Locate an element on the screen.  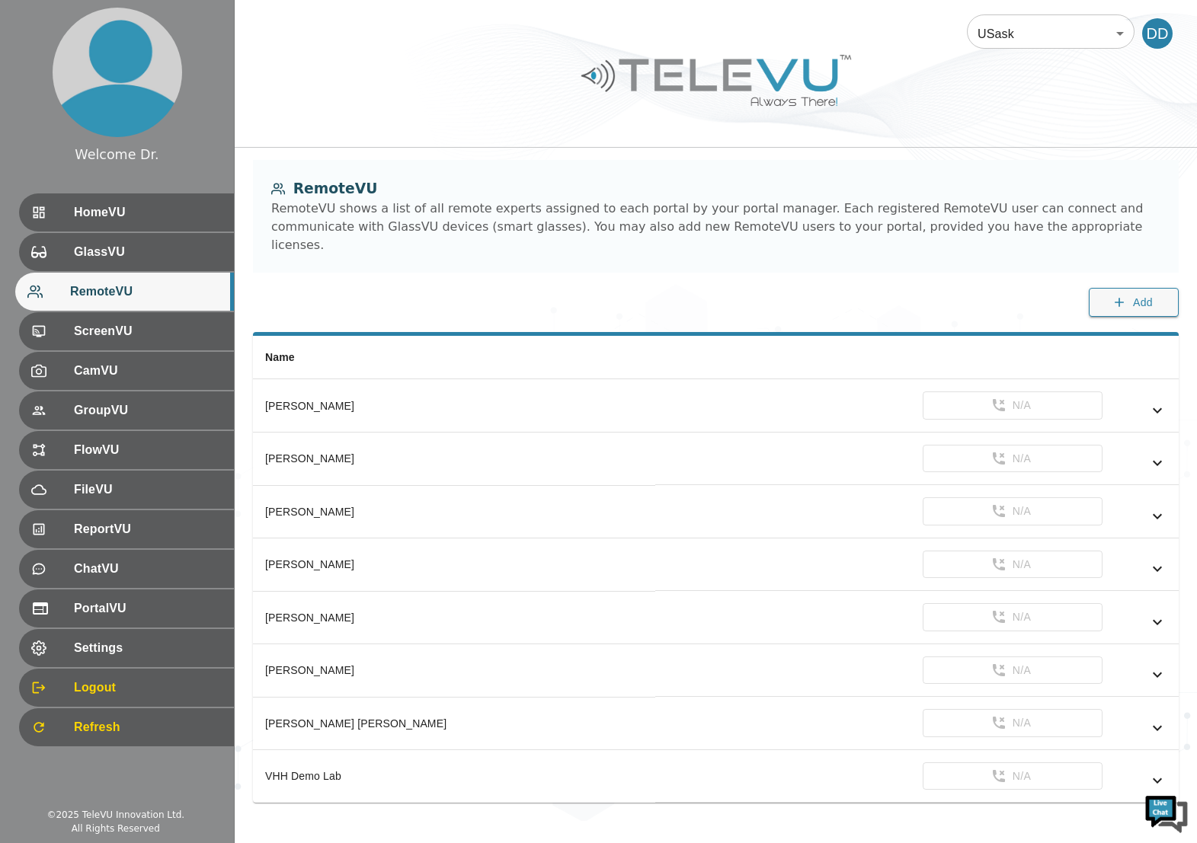
span: FlowVU is located at coordinates (148, 450).